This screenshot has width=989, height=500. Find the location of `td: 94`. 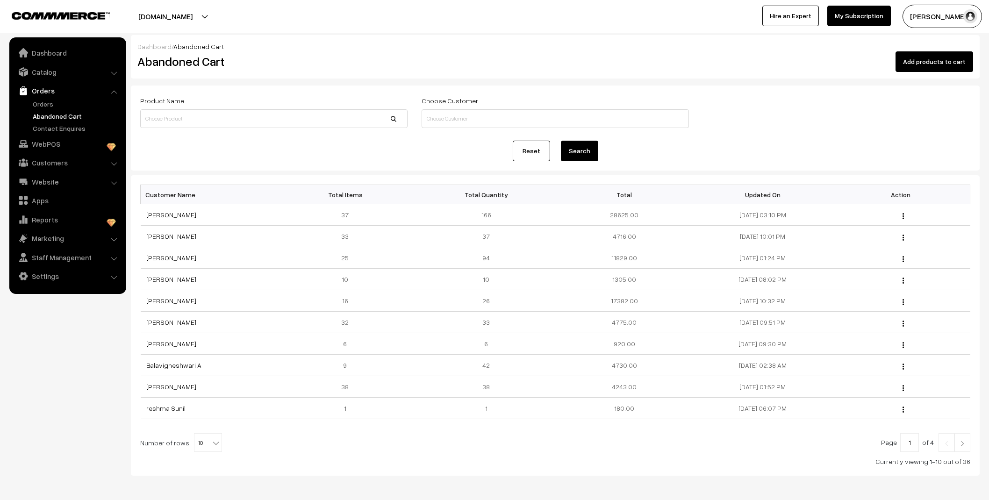

td: 94 is located at coordinates (486, 258).